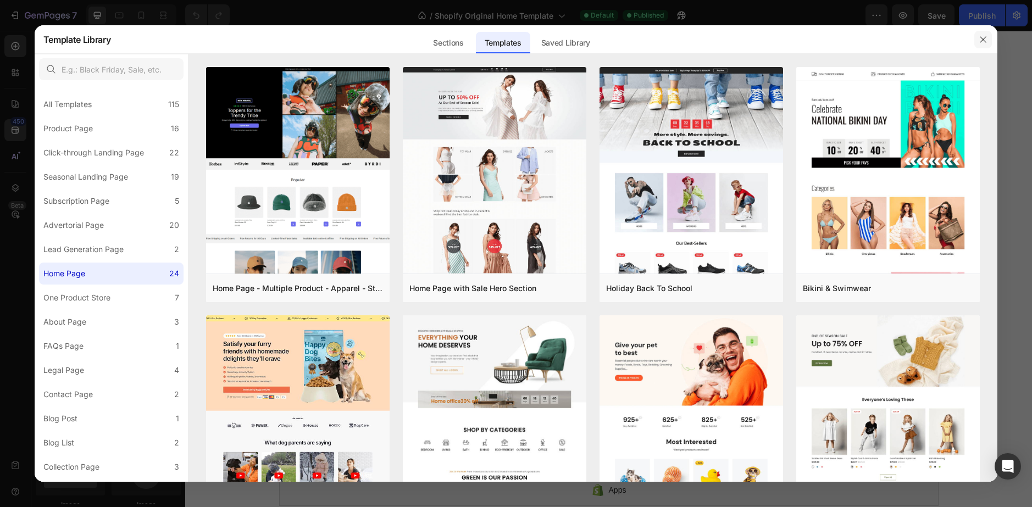 Image resolution: width=1032 pixels, height=507 pixels. Describe the element at coordinates (84, 249) in the screenshot. I see `div: Lead Generation Page` at that location.